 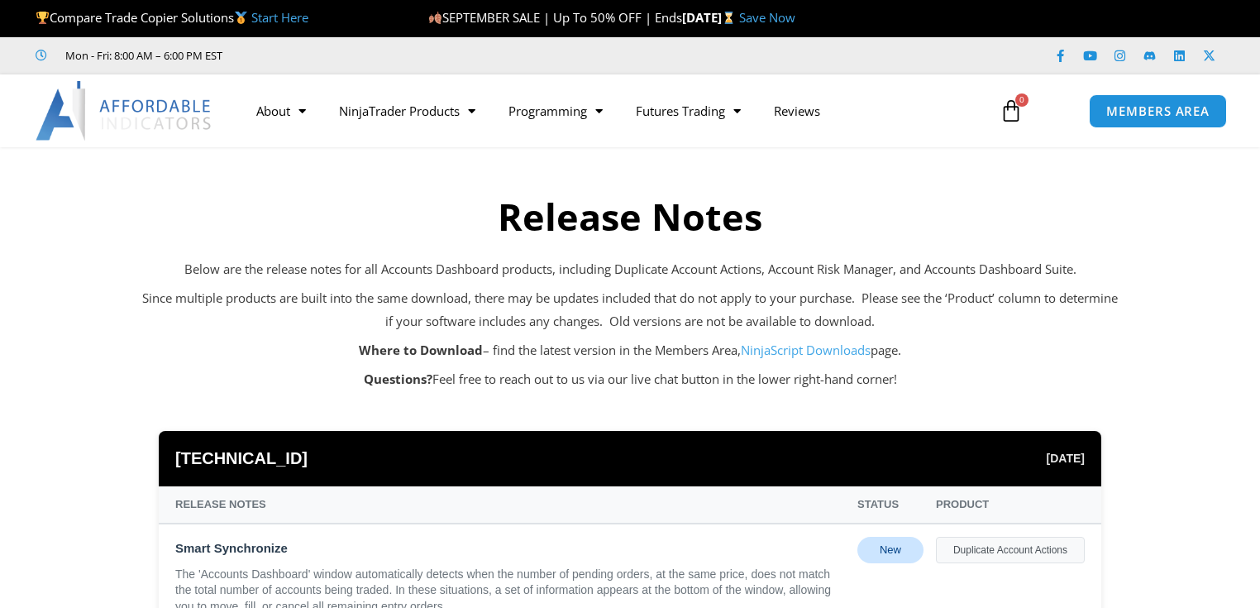 What do you see at coordinates (1010, 550) in the screenshot?
I see `div: Duplicate Account Actions` at bounding box center [1010, 550].